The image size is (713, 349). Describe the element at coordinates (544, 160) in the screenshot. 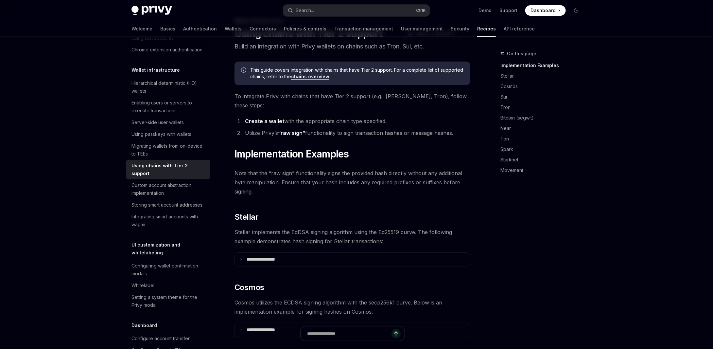

I see `a: Starknet` at that location.